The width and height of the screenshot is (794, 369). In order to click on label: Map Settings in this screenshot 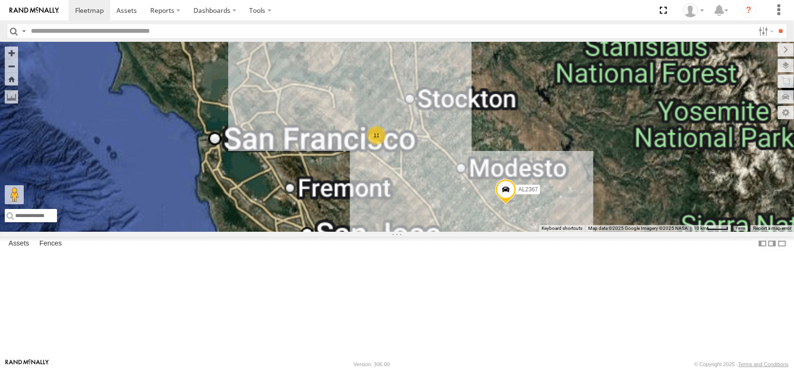, I will do `click(786, 113)`.